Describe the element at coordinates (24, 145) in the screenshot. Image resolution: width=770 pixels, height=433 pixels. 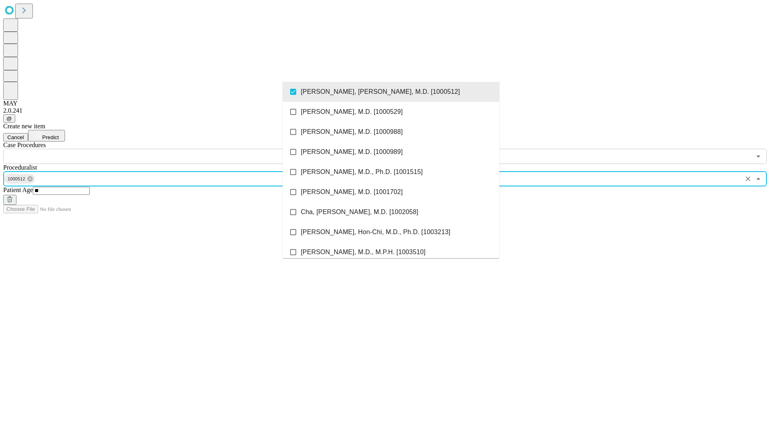
I see `span: Scheduled Procedure` at that location.